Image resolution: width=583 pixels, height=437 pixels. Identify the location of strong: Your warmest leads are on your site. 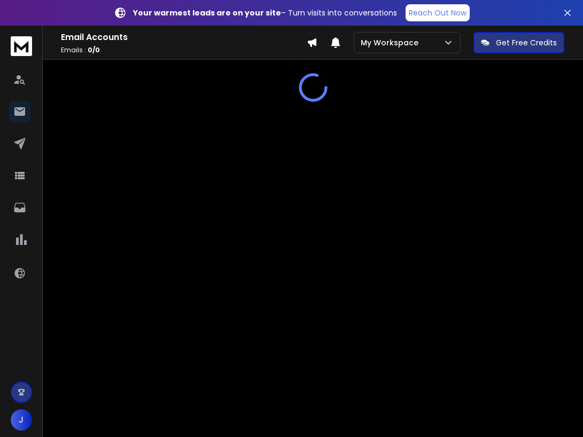
(207, 13).